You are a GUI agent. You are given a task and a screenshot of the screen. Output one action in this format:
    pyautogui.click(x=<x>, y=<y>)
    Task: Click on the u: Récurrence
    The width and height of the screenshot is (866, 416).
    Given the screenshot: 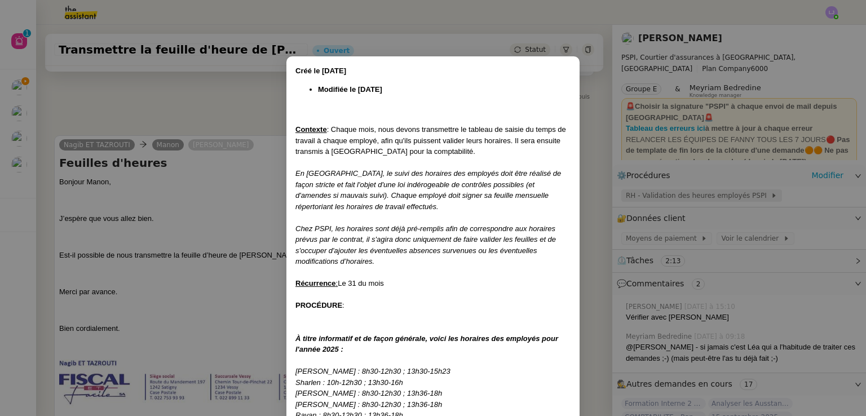 What is the action you would take?
    pyautogui.click(x=316, y=283)
    